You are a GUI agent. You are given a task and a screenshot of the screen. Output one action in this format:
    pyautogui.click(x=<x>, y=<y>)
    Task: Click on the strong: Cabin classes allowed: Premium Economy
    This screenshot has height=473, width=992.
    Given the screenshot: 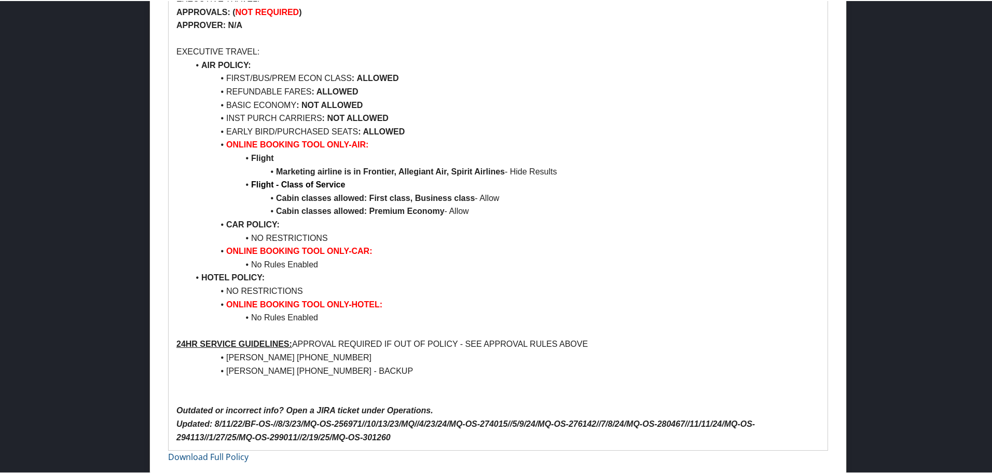 What is the action you would take?
    pyautogui.click(x=360, y=210)
    